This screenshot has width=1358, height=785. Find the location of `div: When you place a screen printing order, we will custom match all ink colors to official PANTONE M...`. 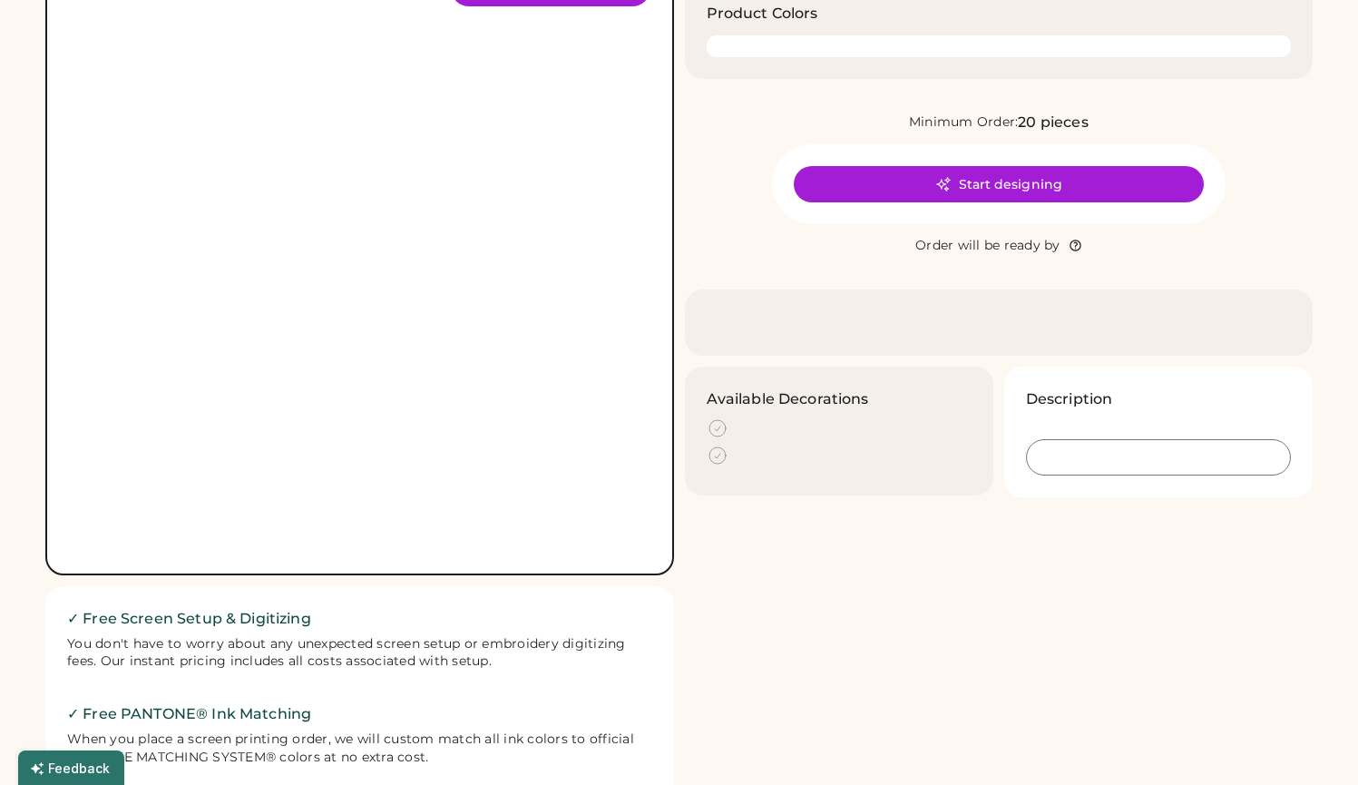

div: When you place a screen printing order, we will custom match all ink colors to official PANTONE M... is located at coordinates (359, 748).